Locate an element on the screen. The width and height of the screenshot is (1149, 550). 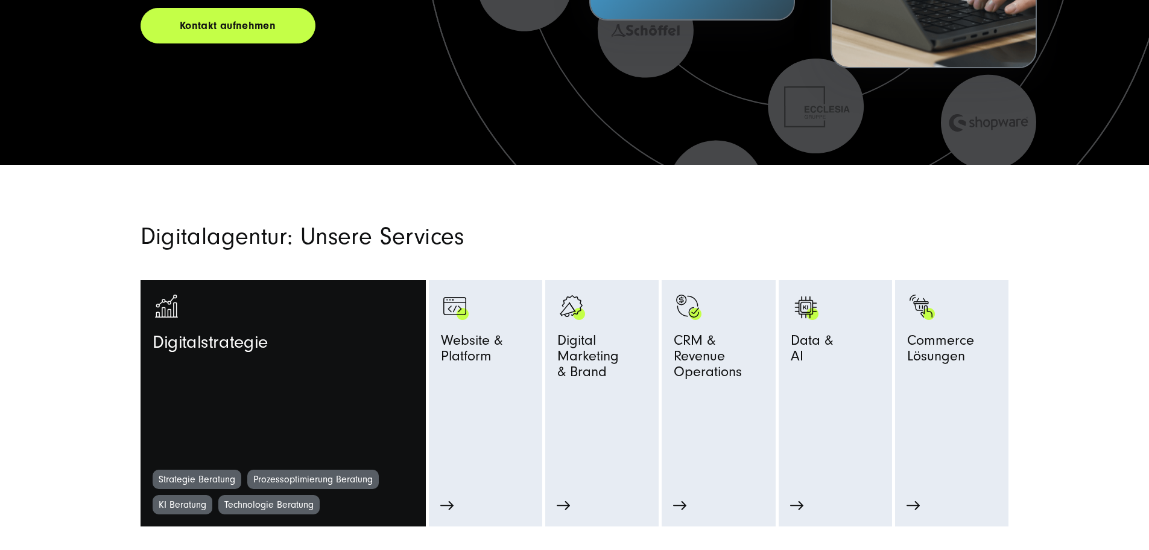
a: analytics-graph-bar-business analytics-graph-bar-business_white Digitalstrategie is located at coordinates (283, 381).